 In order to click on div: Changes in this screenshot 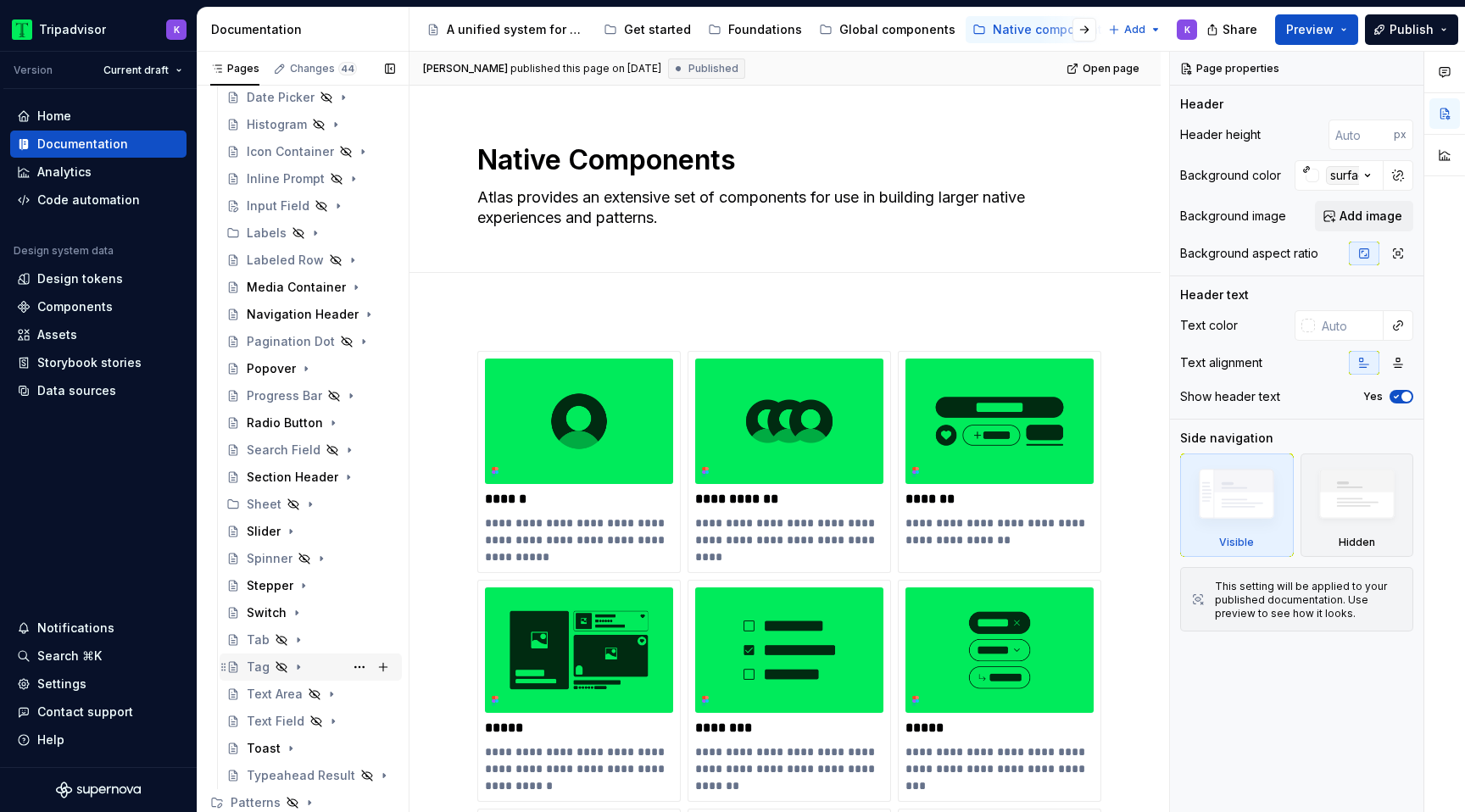, I will do `click(323, 69)`.